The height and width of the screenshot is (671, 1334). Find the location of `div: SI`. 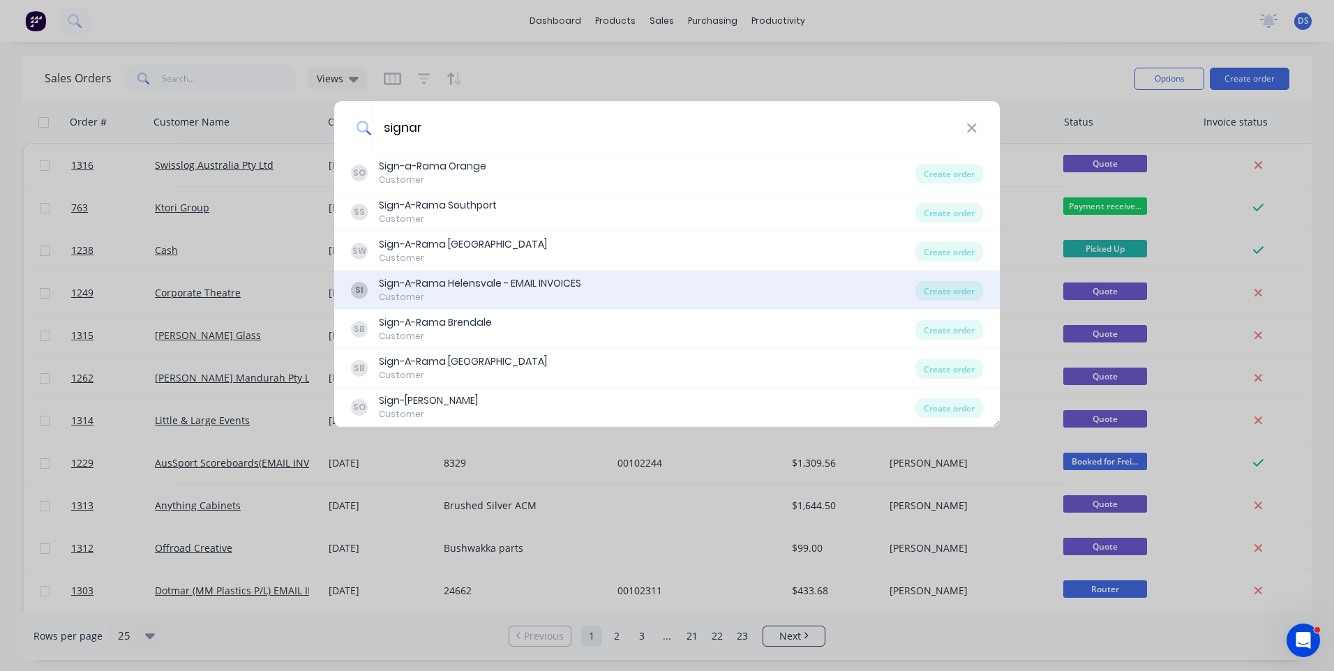

div: SI is located at coordinates (359, 290).